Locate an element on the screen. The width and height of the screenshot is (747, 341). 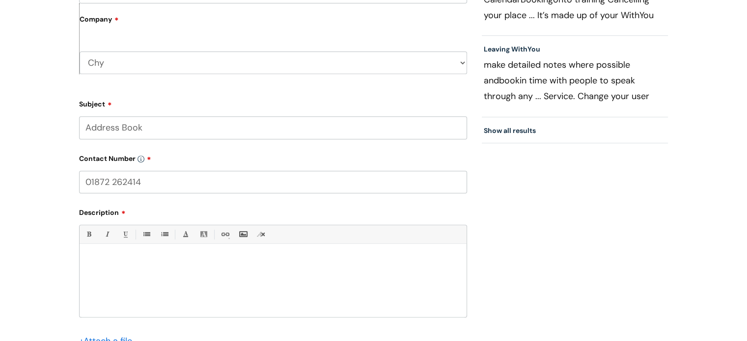
label: Contact Number is located at coordinates (273, 157).